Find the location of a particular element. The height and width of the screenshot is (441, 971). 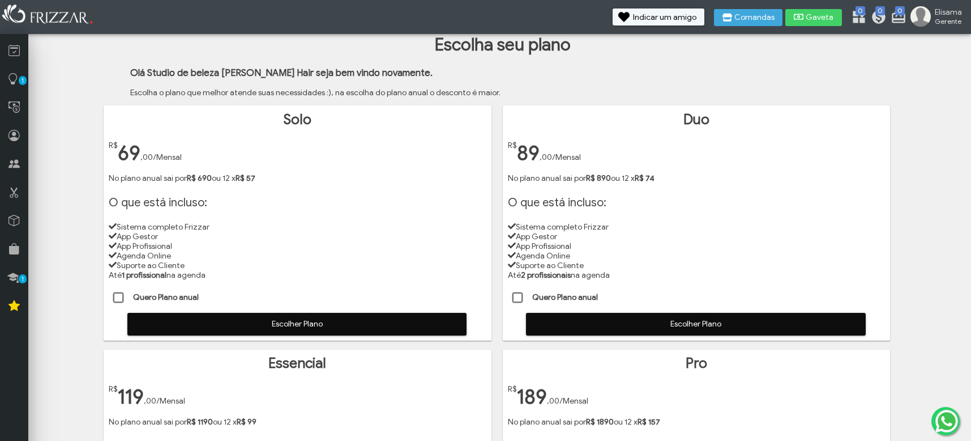

button: Gaveta is located at coordinates (814, 18).